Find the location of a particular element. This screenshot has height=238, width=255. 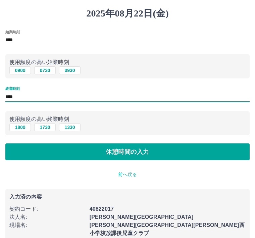

button: 休憩時間の入力 is located at coordinates (128, 152).